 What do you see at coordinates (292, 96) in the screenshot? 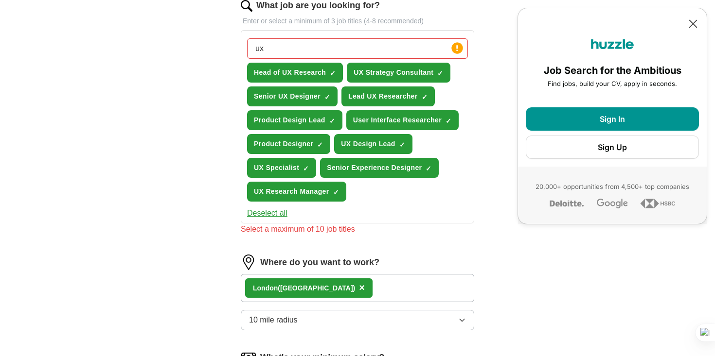
I see `button: Senior UX Designer✓` at bounding box center [292, 96].